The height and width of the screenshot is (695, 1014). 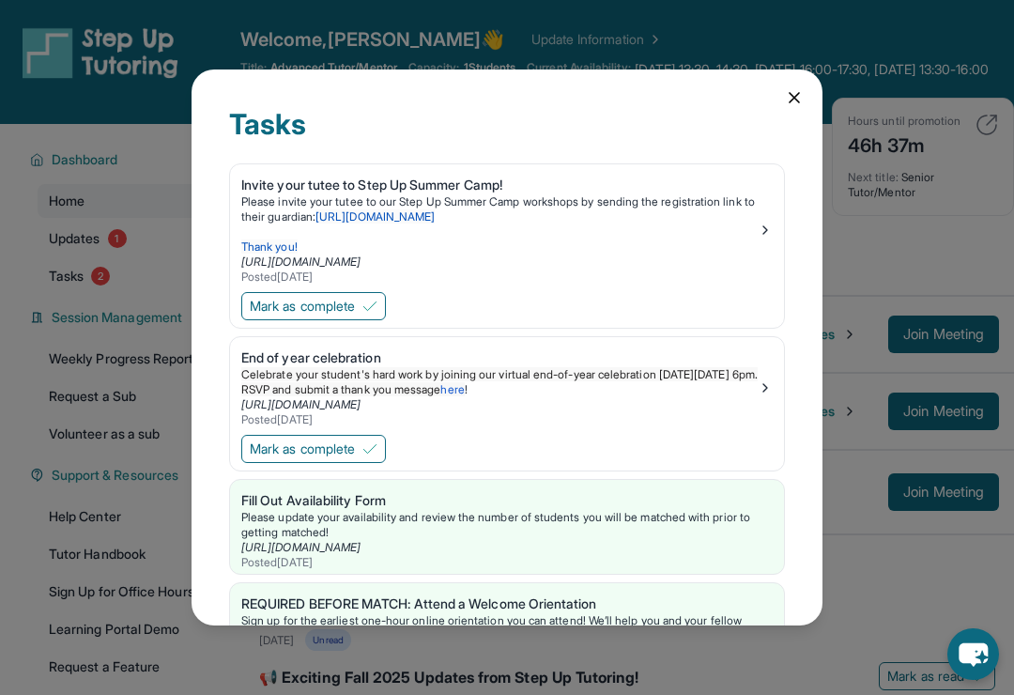 I want to click on button: chat-button, so click(x=973, y=654).